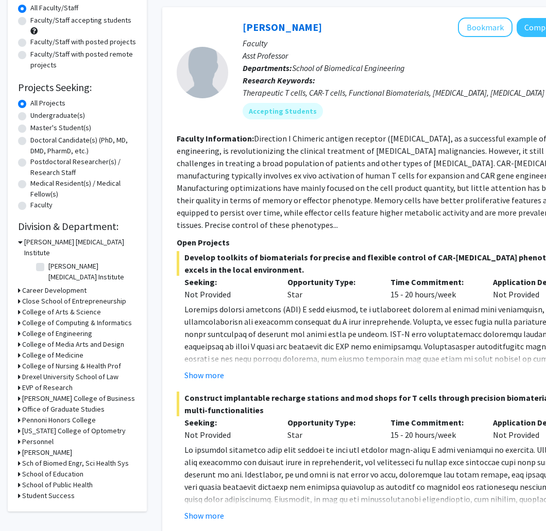 This screenshot has height=531, width=546. I want to click on h3: Sch of Biomed Engr, Sci Health Sys, so click(75, 463).